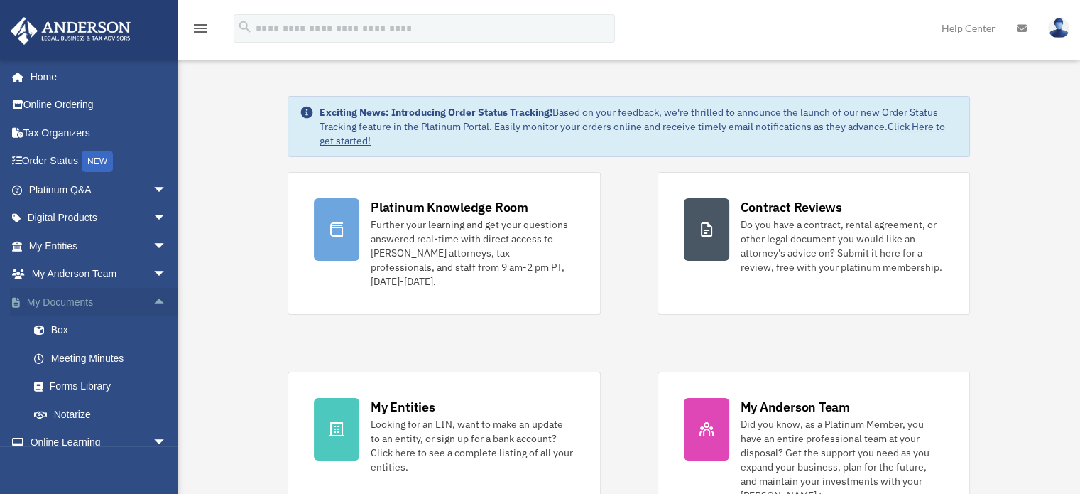 This screenshot has width=1080, height=494. Describe the element at coordinates (814, 243) in the screenshot. I see `a: Contract Reviews Do you have a contract, rental agreement, or other legal document you would like...` at that location.